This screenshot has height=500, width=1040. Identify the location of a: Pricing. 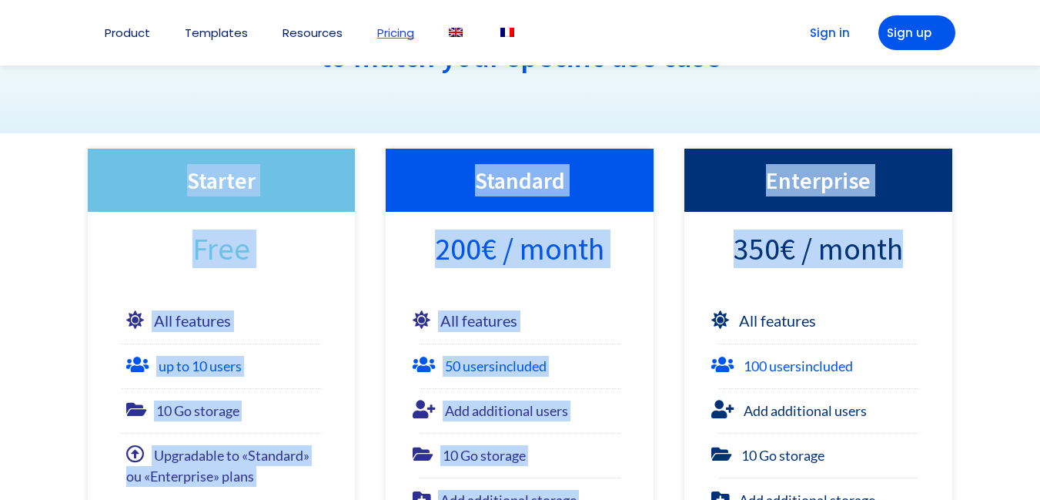
(396, 32).